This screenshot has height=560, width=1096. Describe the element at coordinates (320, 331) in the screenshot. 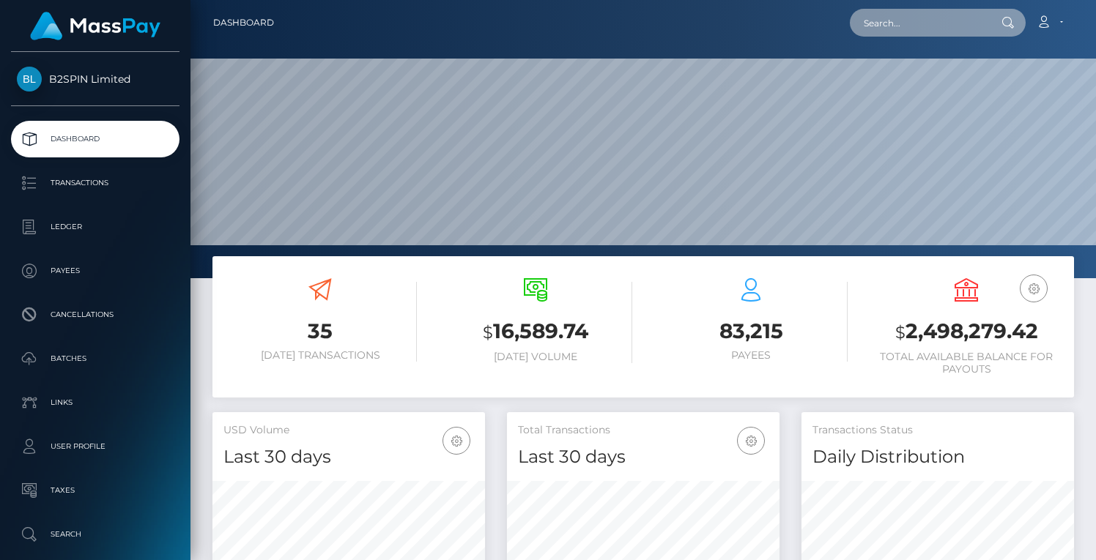

I see `h3: 35` at that location.